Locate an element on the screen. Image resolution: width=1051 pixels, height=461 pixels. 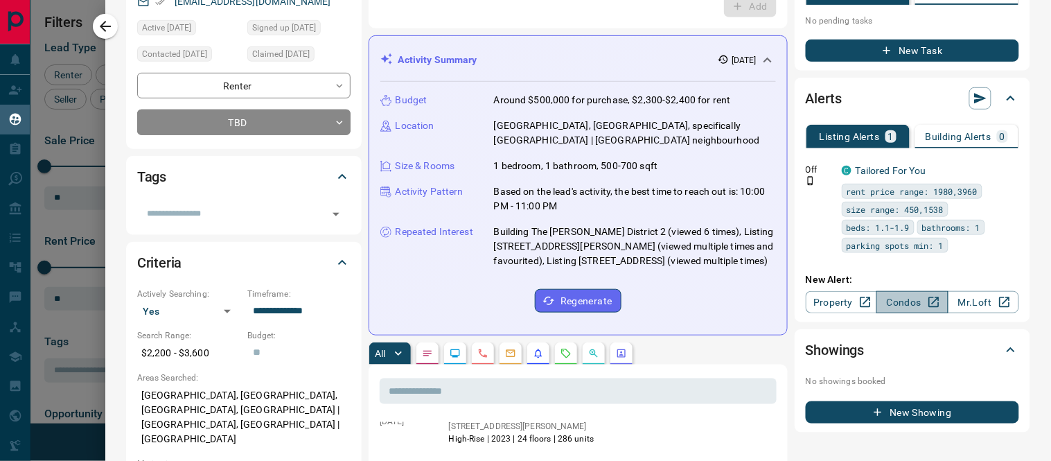
p: Based on the lead's activity, the best time to reach out is: 10:00 PM - 11:00 PM is located at coordinates (635, 199).